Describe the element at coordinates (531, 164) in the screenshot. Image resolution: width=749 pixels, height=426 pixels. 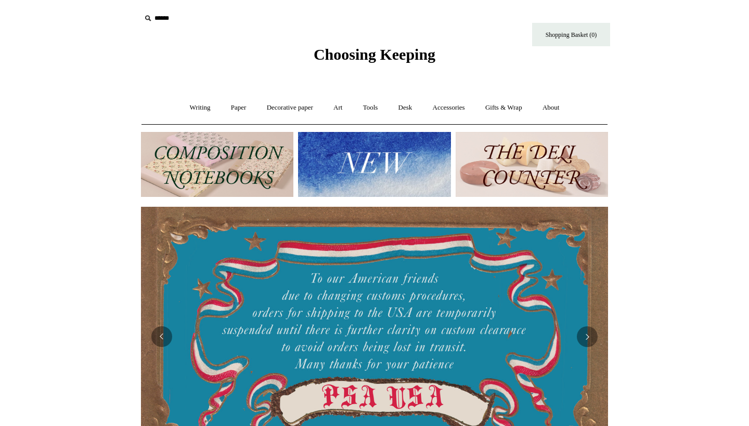
I see `a: The Deli Counter` at that location.